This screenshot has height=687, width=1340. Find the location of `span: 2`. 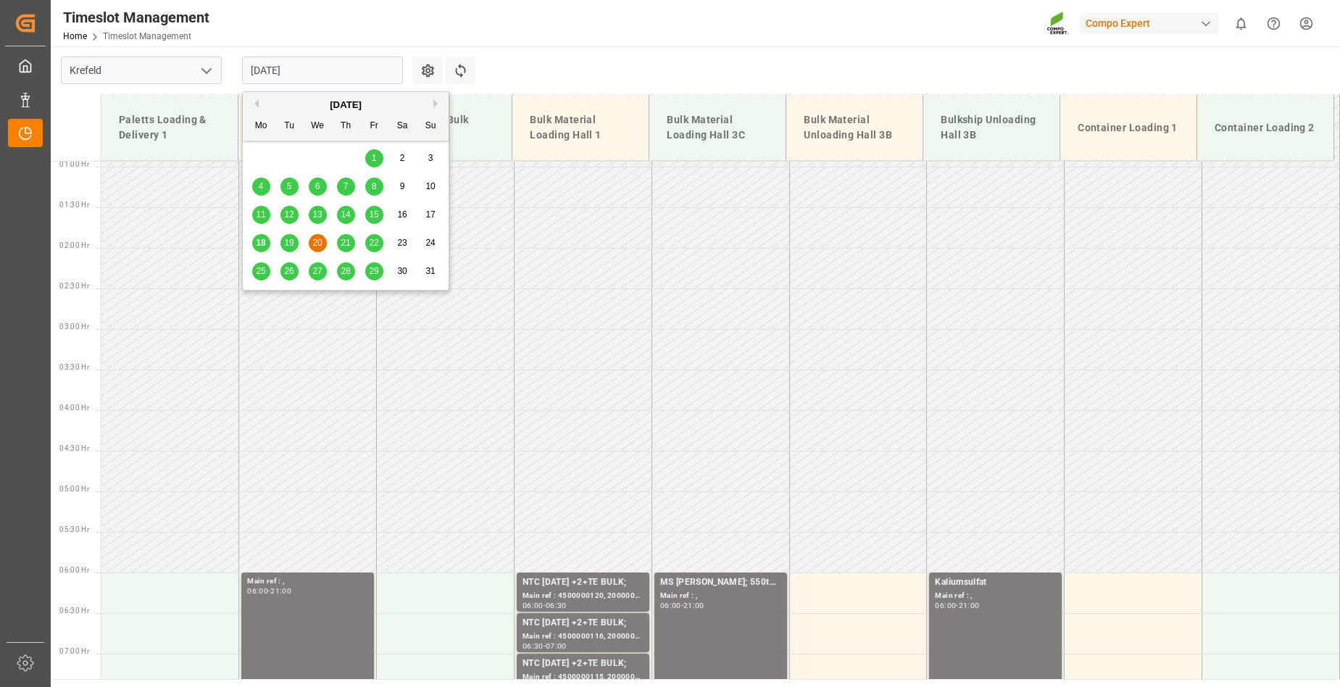

span: 2 is located at coordinates (402, 158).